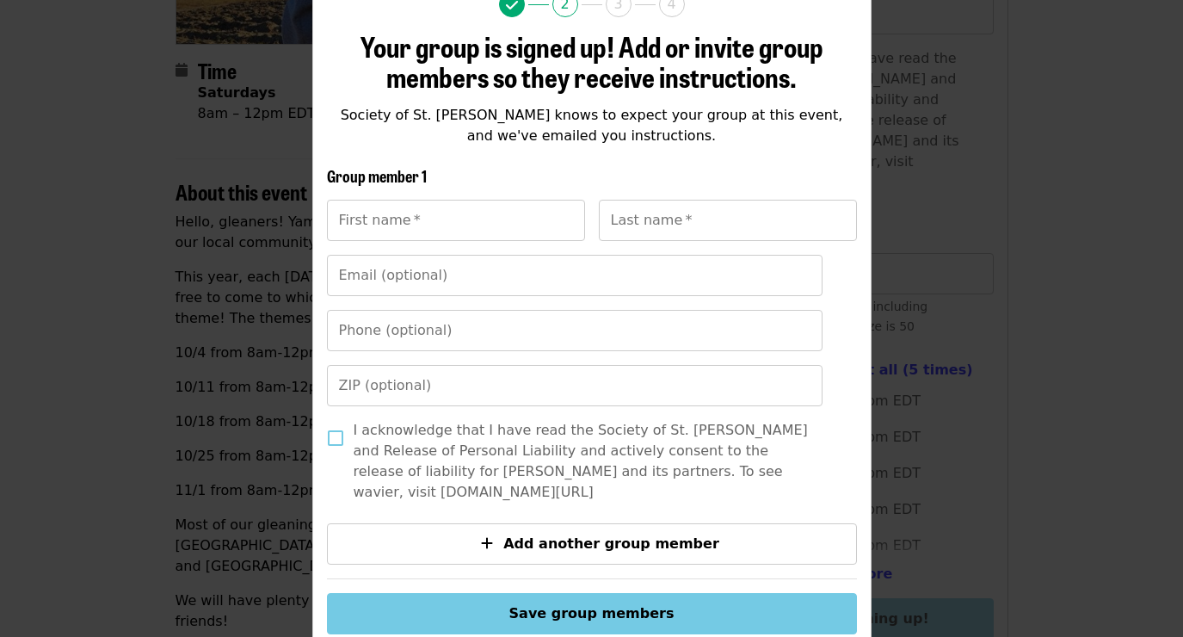  What do you see at coordinates (456, 220) in the screenshot?
I see `input: First name` at bounding box center [456, 220].